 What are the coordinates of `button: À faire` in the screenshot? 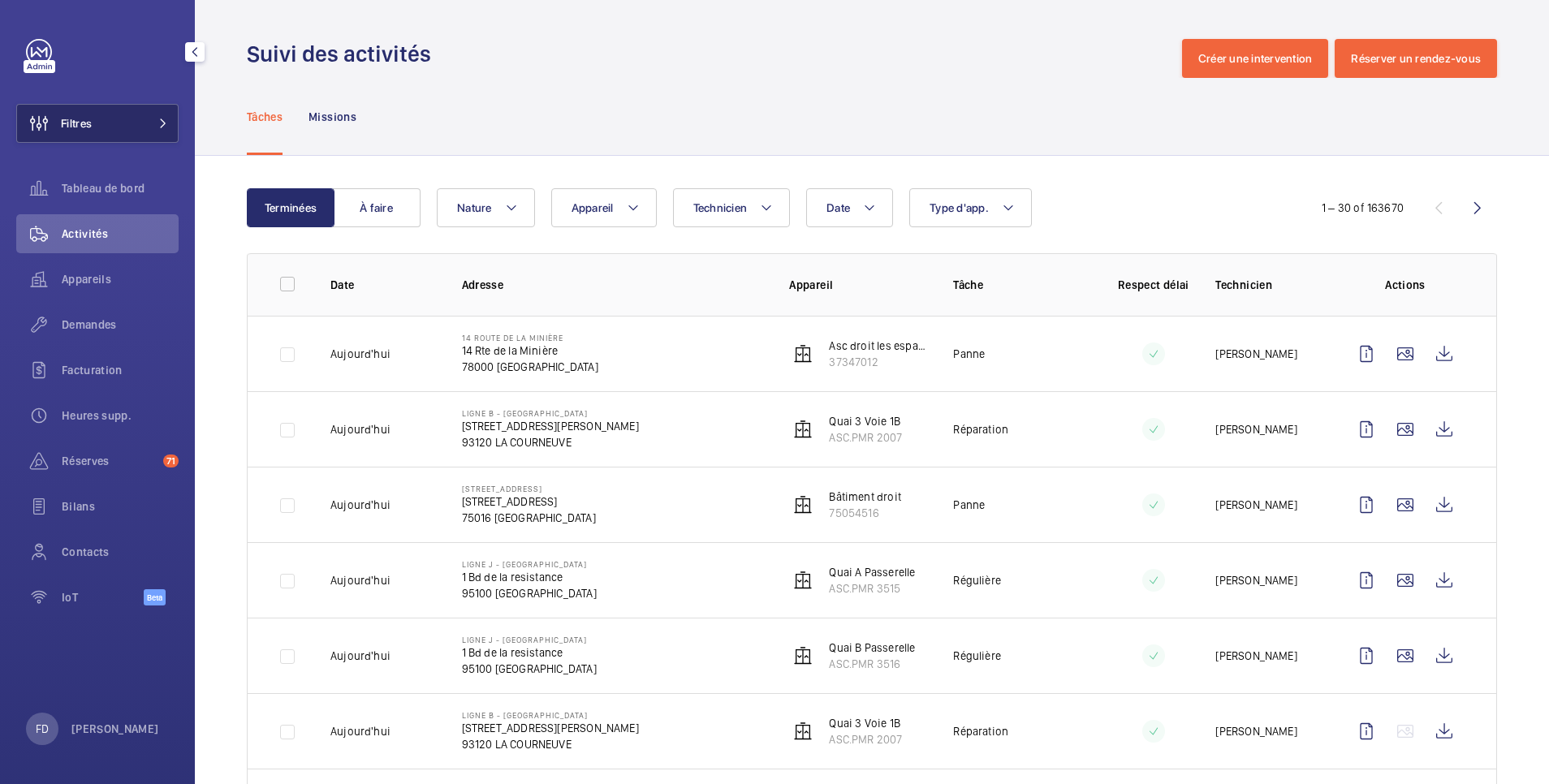 It's located at (376, 207).